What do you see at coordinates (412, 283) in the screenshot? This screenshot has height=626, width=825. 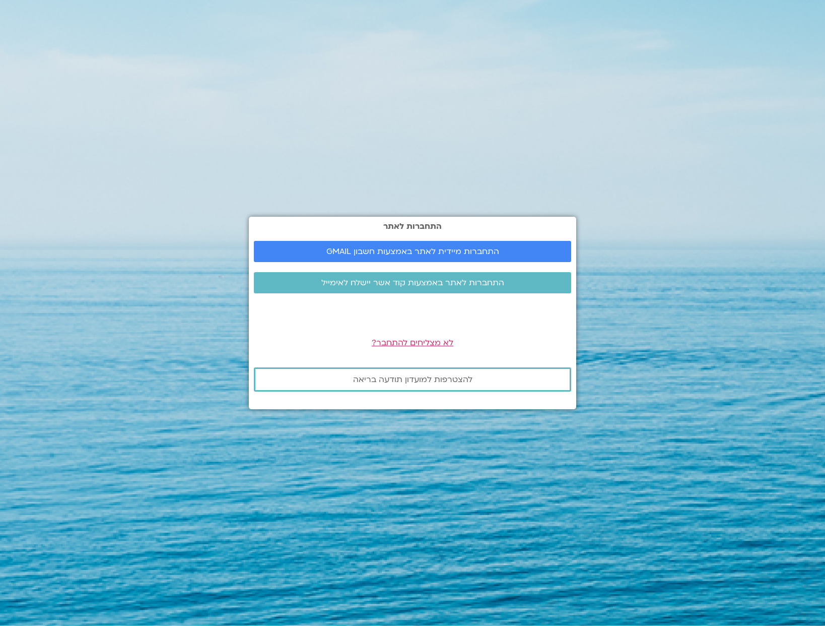 I see `span: התחברות לאתר באמצעות קוד אשר יישלח לאימייל` at bounding box center [412, 283].